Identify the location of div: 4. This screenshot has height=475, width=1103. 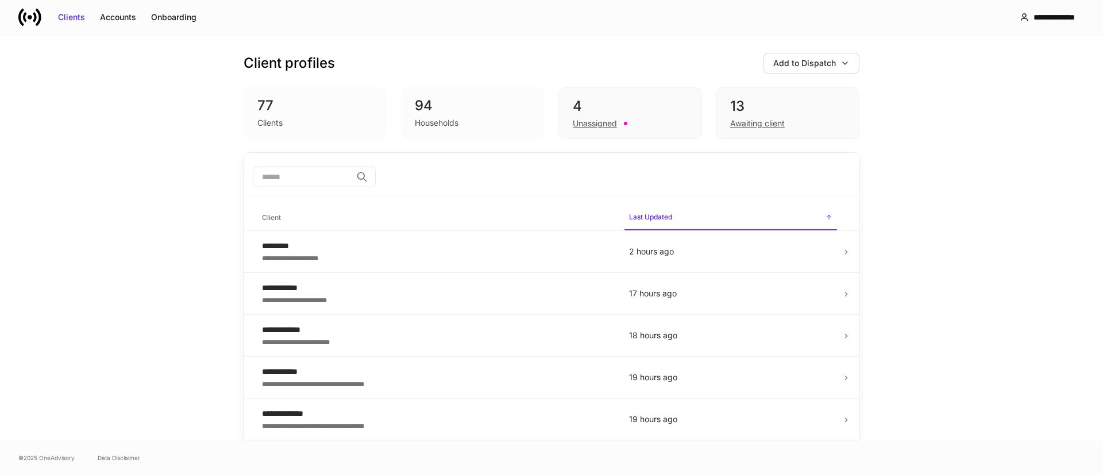
(630, 106).